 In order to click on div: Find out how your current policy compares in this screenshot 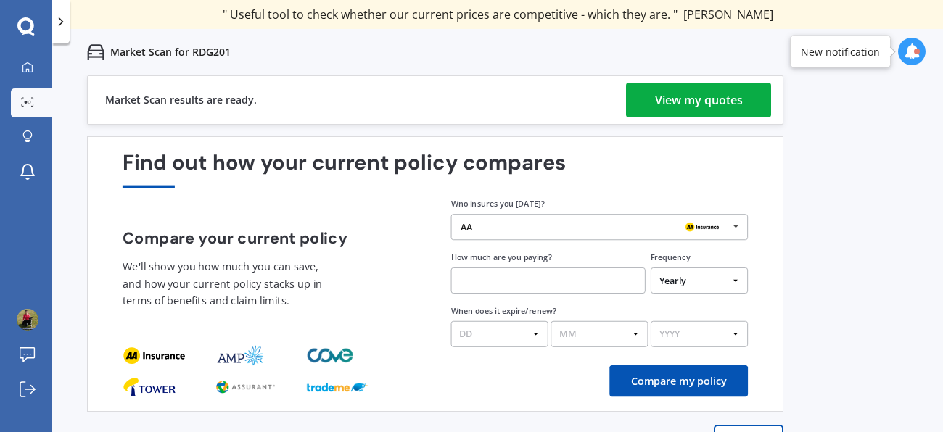, I will do `click(435, 169)`.